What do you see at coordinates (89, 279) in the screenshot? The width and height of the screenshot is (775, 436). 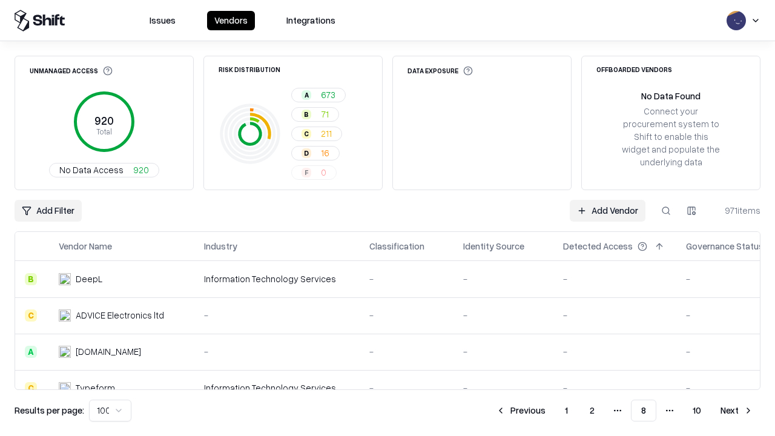 I see `div: DeepL` at bounding box center [89, 279].